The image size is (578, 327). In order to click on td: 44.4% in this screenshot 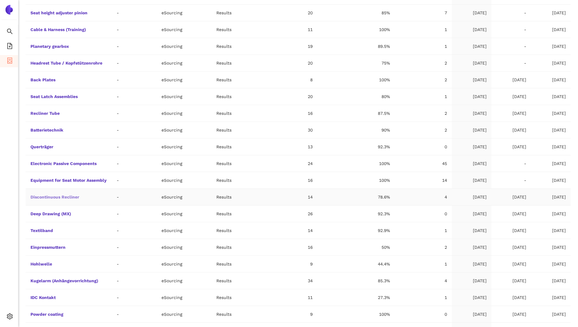, I will do `click(356, 264)`.